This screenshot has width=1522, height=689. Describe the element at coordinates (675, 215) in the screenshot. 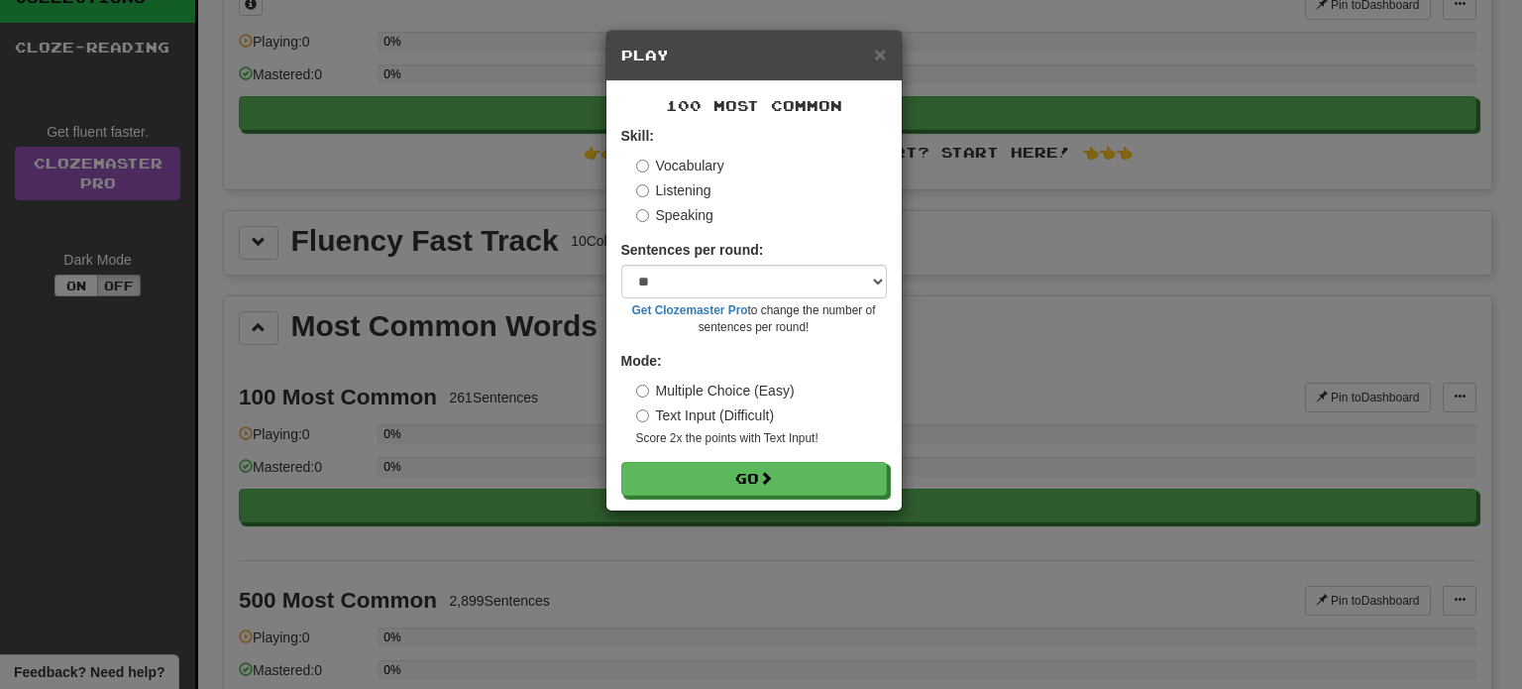

I see `label: Speaking` at that location.